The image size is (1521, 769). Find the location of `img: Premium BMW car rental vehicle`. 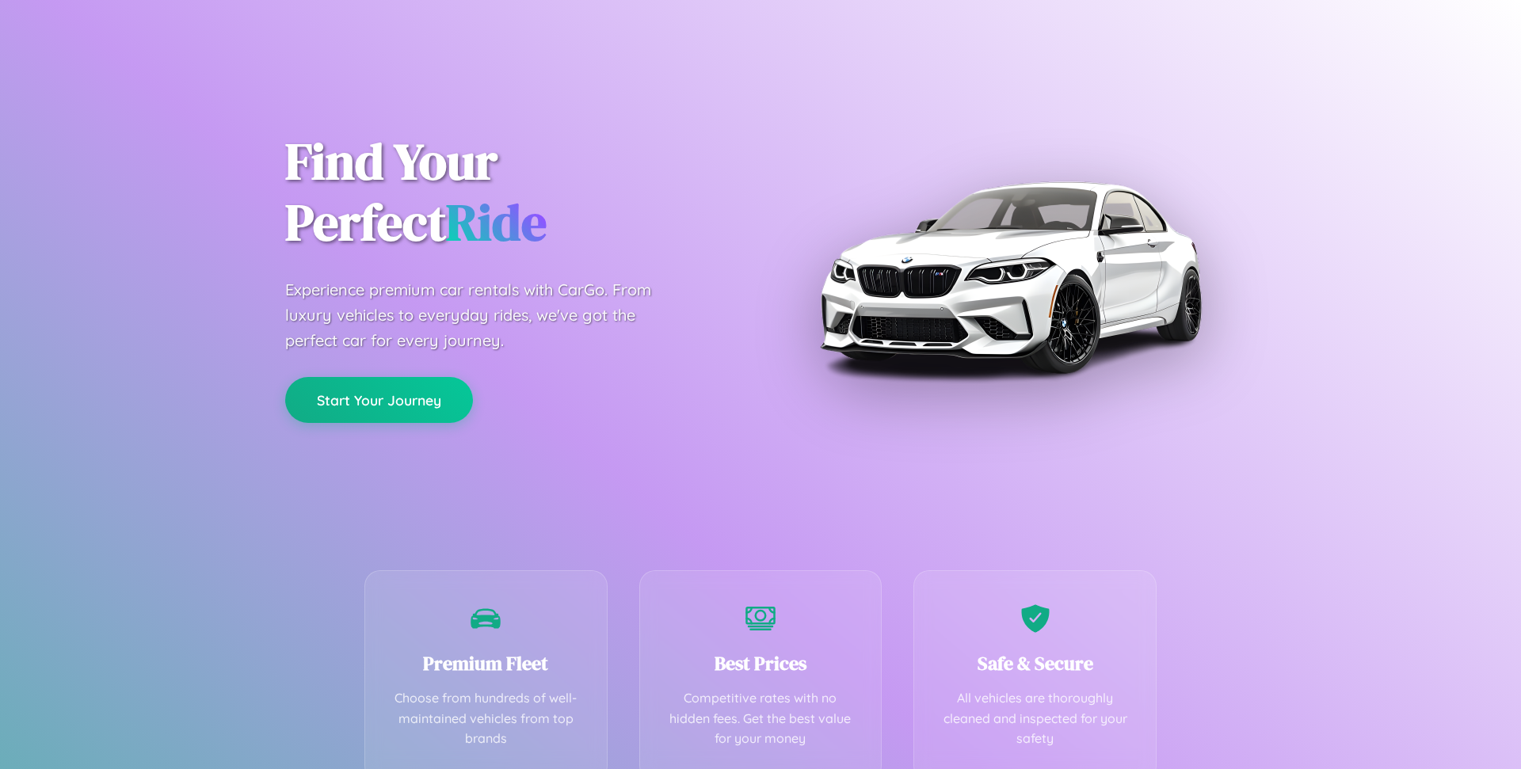

img: Premium BMW car rental vehicle is located at coordinates (1010, 277).